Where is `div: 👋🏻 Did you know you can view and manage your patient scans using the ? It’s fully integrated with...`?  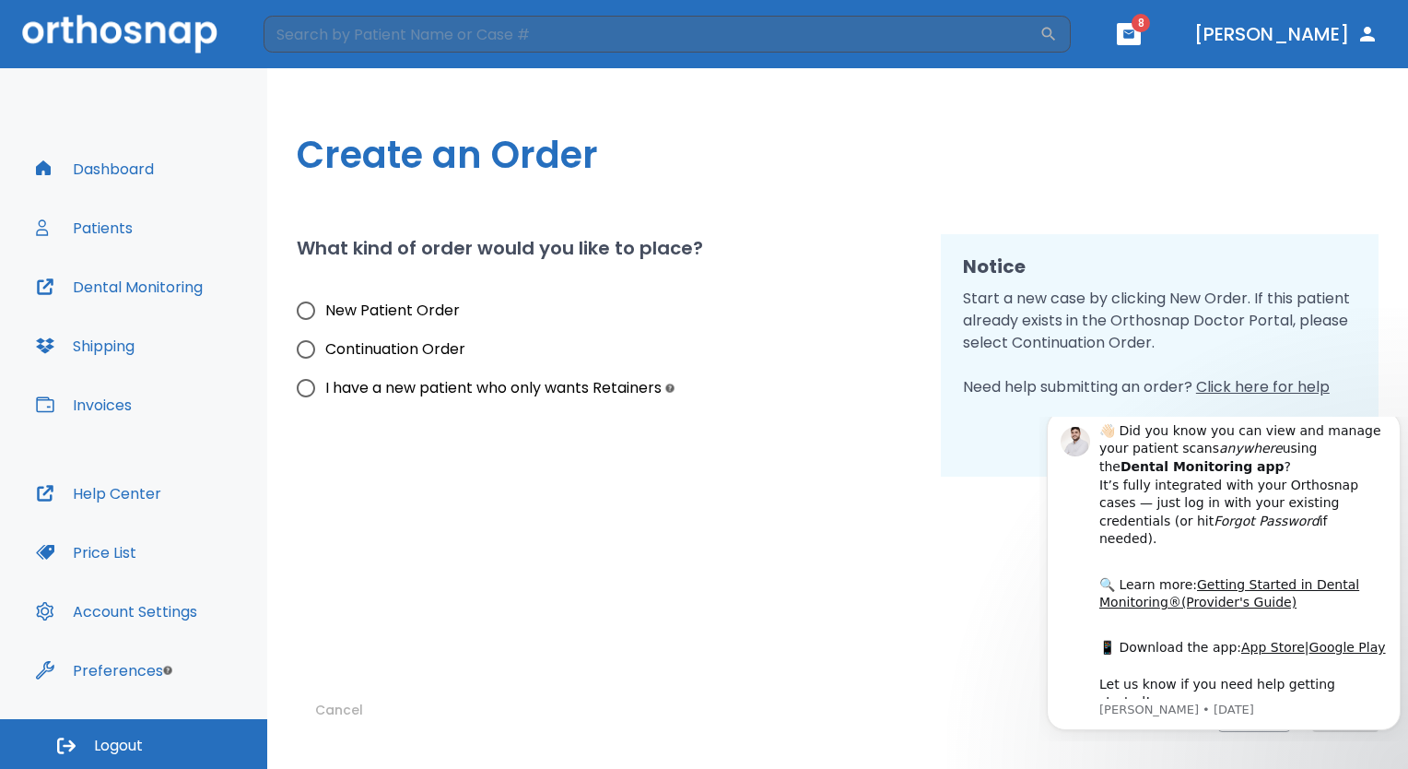
div: 👋🏻 Did you know you can view and manage your patient scans using the ? It’s fully integrated with... is located at coordinates (204, 77).